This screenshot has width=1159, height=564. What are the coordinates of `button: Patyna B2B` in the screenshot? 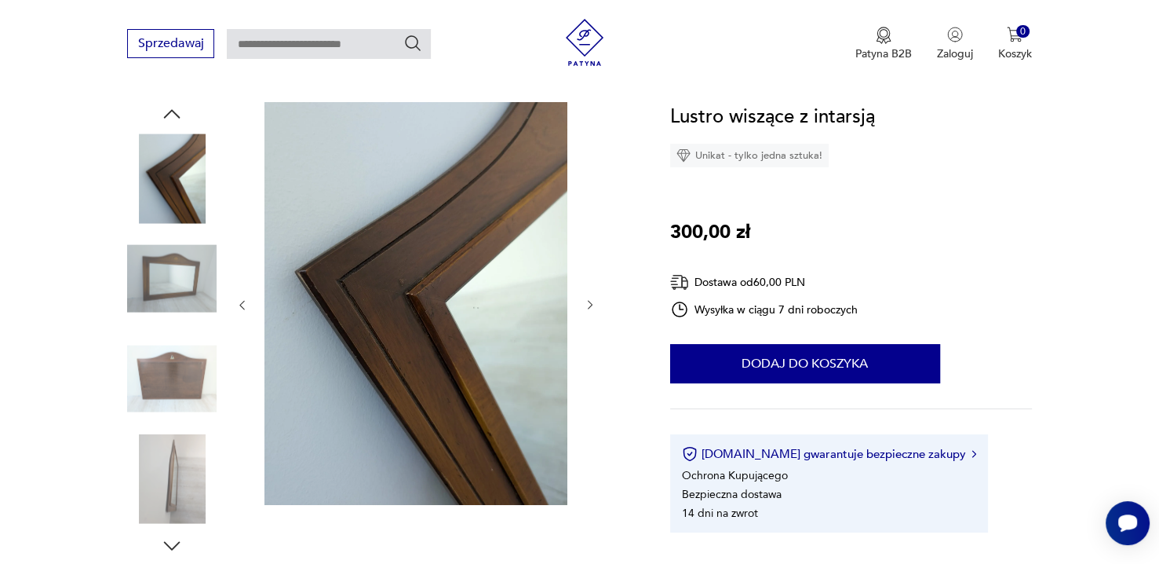 It's located at (884, 44).